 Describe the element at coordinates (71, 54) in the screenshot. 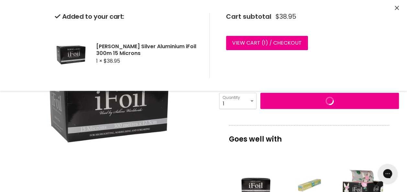

I see `img: Robert de Soto Silver Aluminium iFoil 300m 15 Microns` at that location.